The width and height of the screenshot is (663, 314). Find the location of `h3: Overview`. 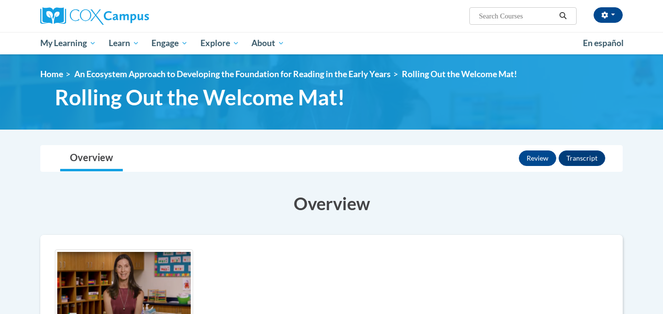

h3: Overview is located at coordinates (331, 203).